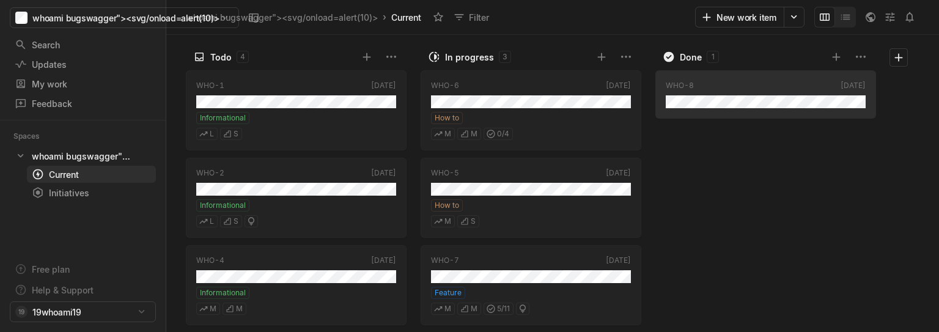 The image size is (939, 332). What do you see at coordinates (125, 18) in the screenshot?
I see `span: whoami bugswagger"><svg/onload=alert(10)>` at bounding box center [125, 18].